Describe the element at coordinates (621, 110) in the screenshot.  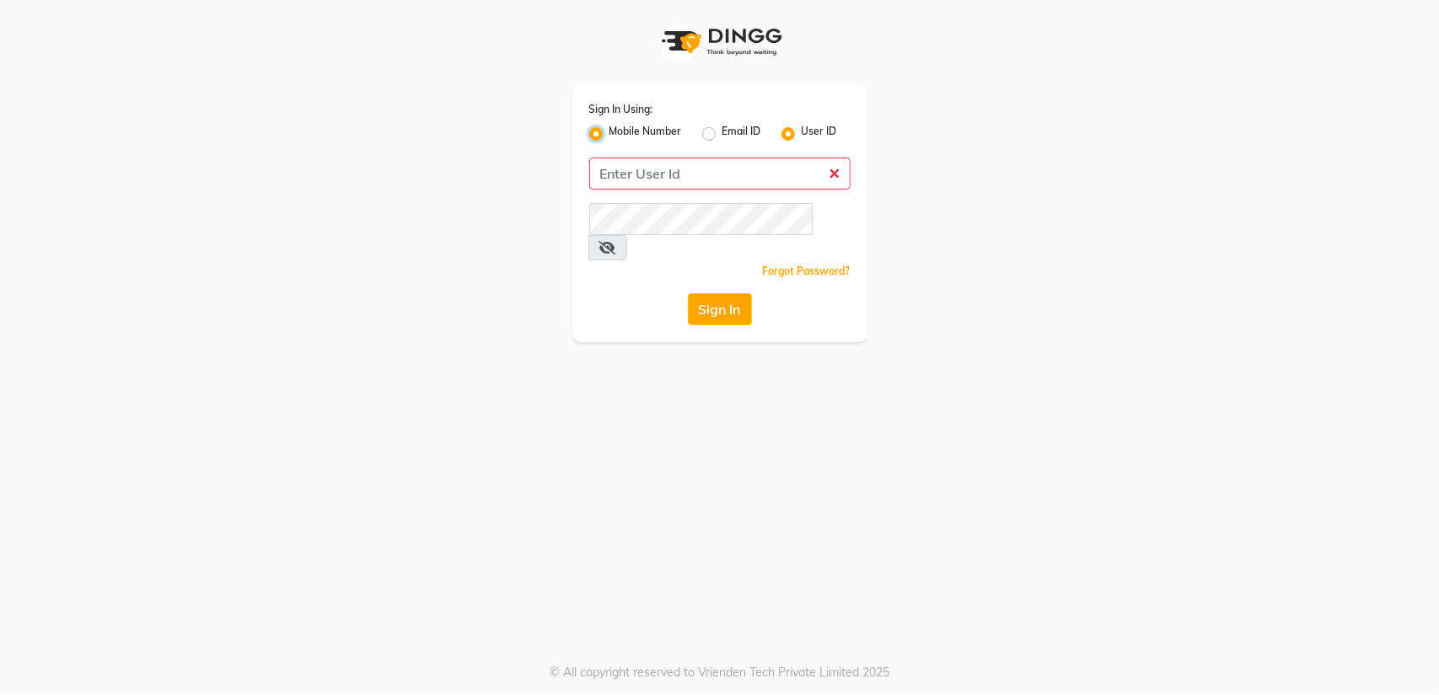
I see `label: Sign In Using:` at that location.